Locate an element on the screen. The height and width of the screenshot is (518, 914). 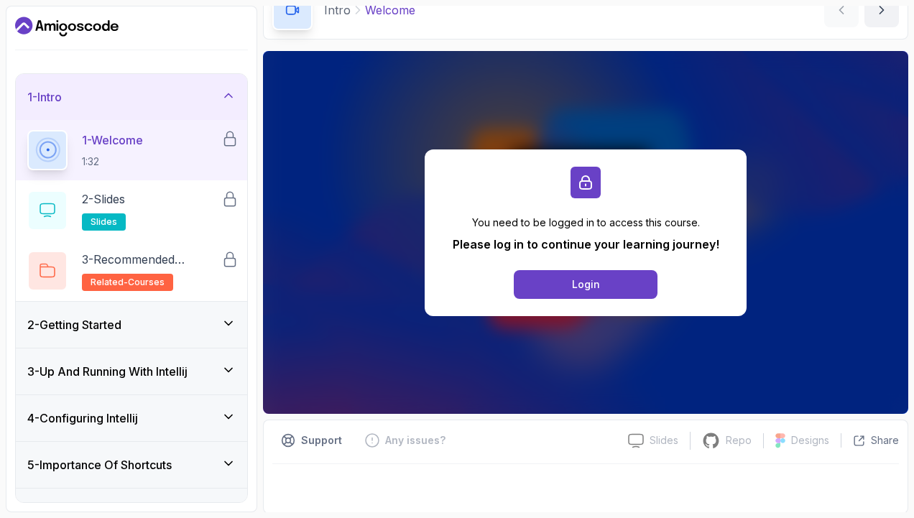
button: 1-Welcome1:32 is located at coordinates (131, 150).